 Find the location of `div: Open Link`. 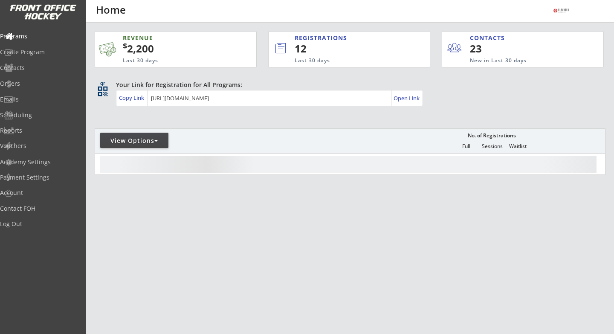

div: Open Link is located at coordinates (407, 98).